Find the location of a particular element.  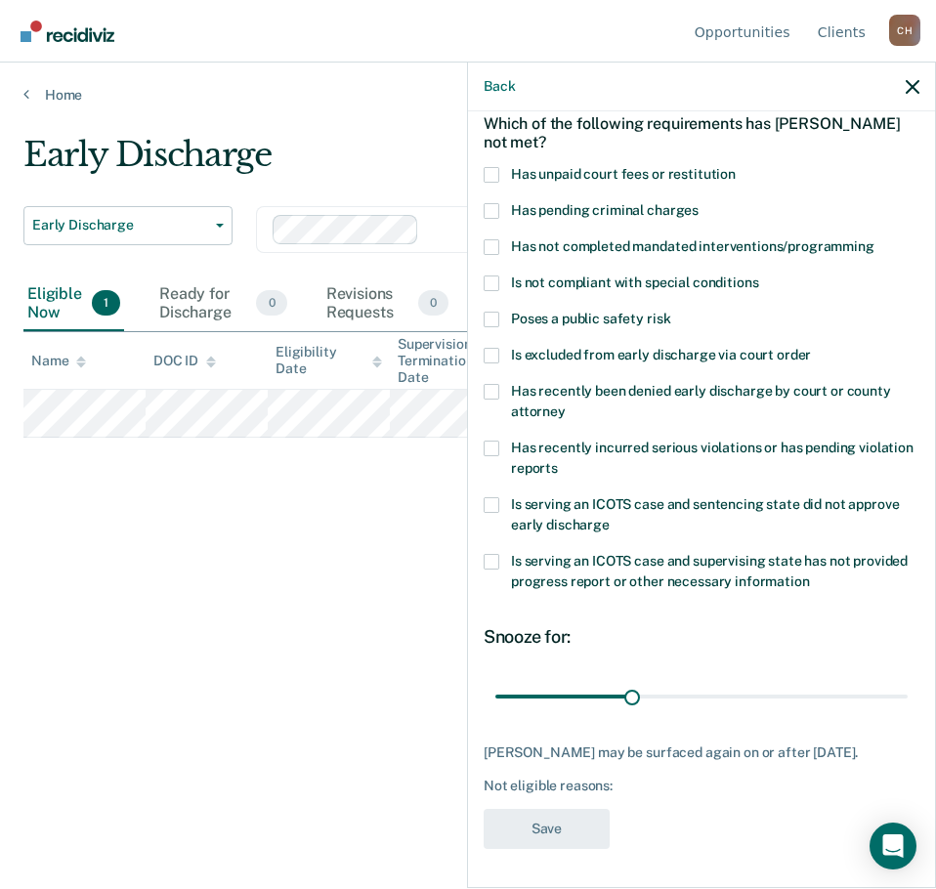

a: Home is located at coordinates (468, 95).